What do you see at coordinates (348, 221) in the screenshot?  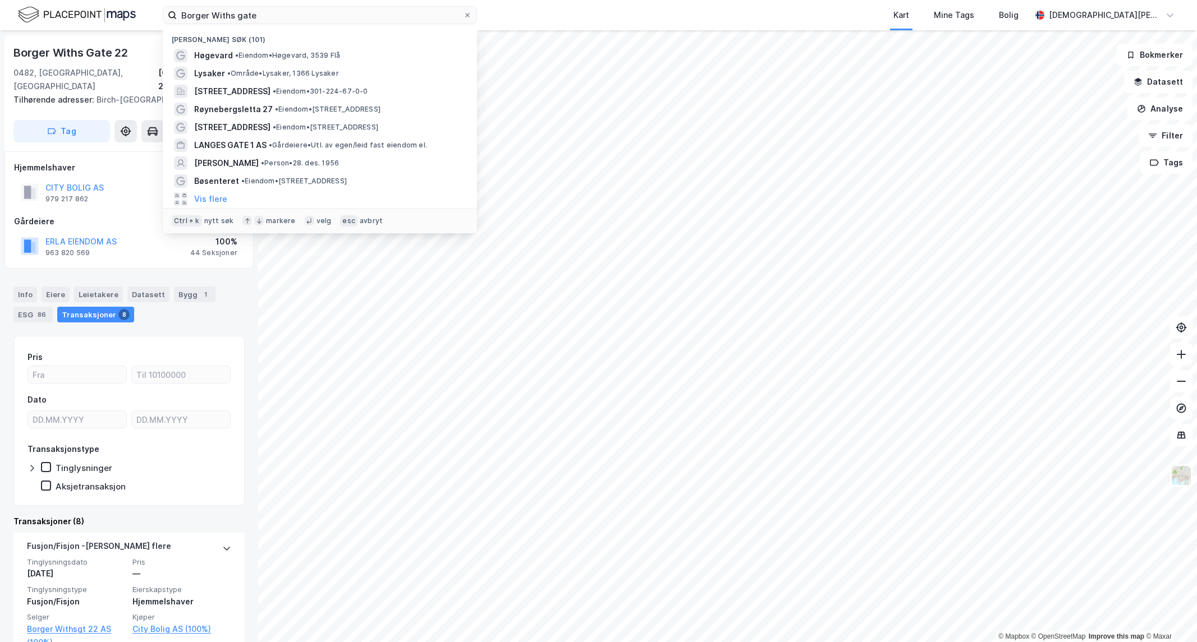 I see `div: esc` at bounding box center [348, 221].